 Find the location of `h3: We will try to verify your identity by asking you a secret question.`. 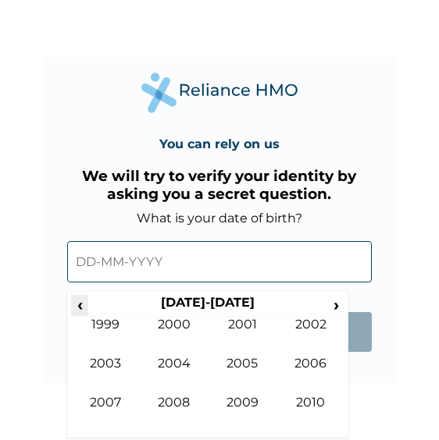

h3: We will try to verify your identity by asking you a secret question. is located at coordinates (219, 185).